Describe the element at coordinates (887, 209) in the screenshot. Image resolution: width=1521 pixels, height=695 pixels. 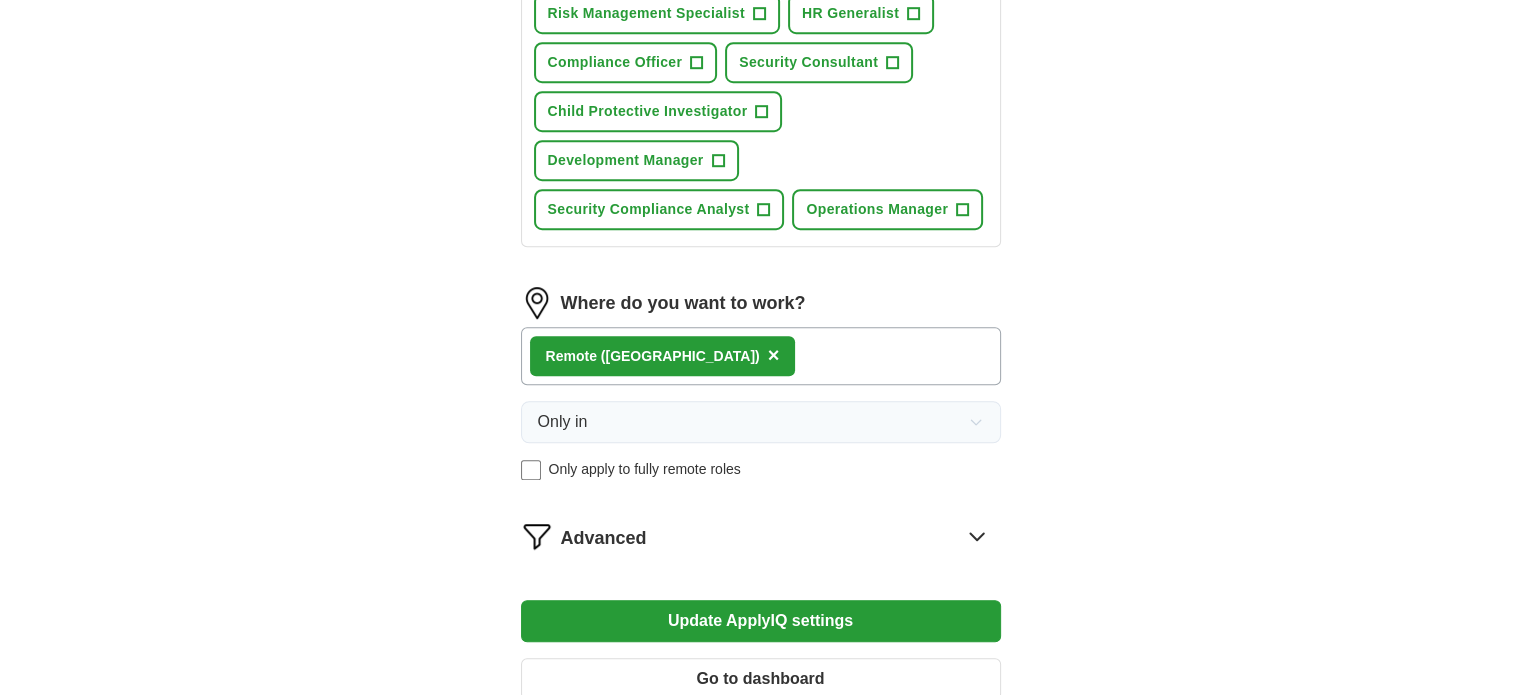
I see `button: Operations Manager` at that location.